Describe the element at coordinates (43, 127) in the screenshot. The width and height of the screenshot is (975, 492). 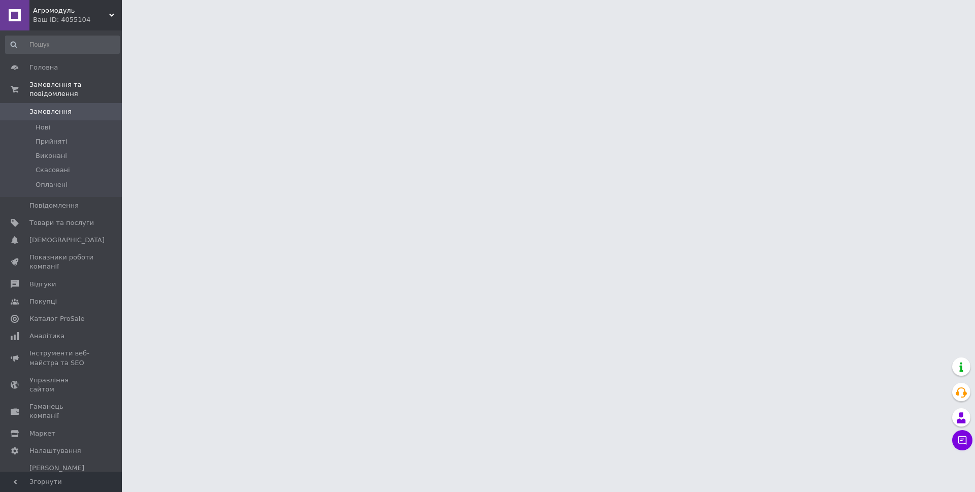
I see `span: Нові` at that location.